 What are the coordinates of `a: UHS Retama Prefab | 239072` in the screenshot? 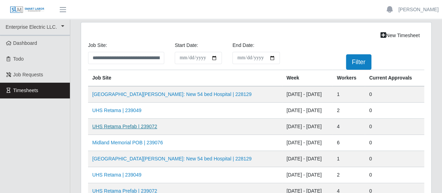 It's located at (125, 126).